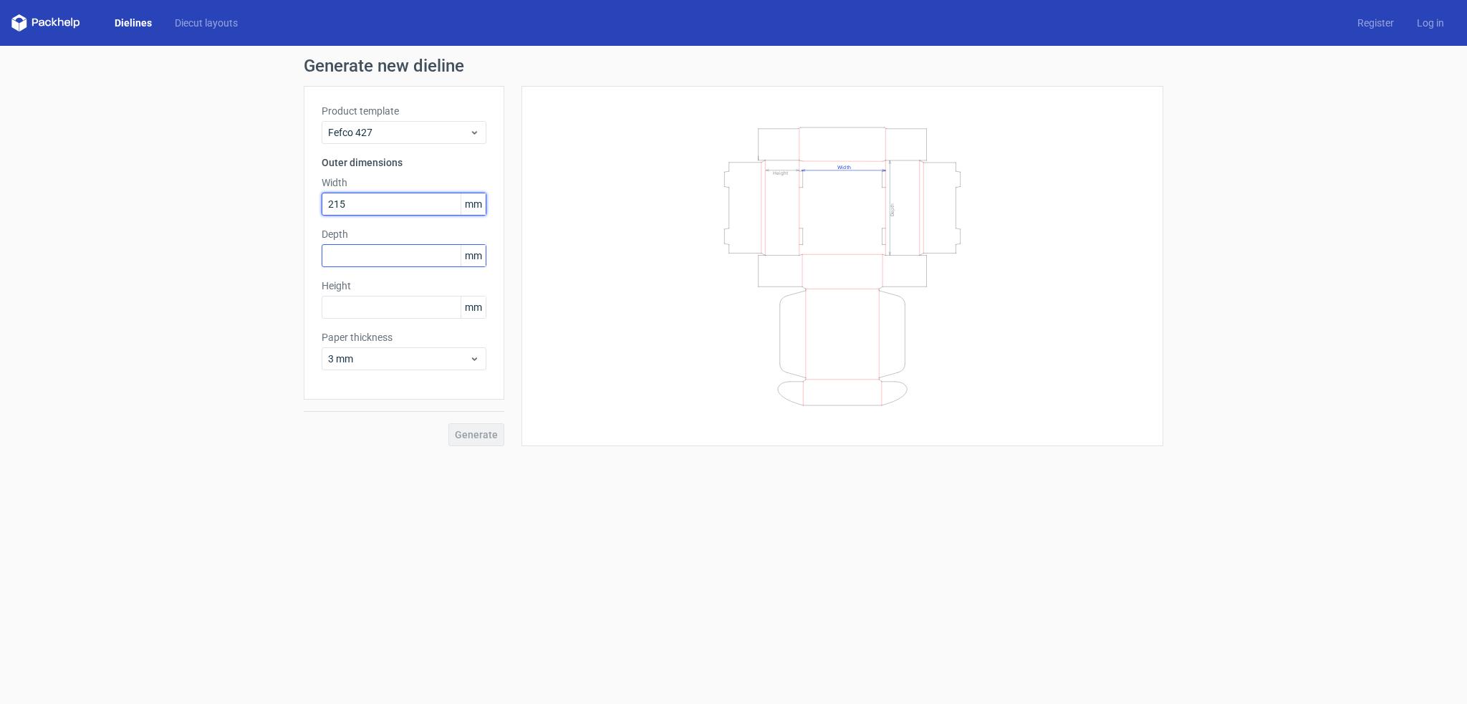 This screenshot has width=1467, height=704. I want to click on span: Fefco 427, so click(398, 133).